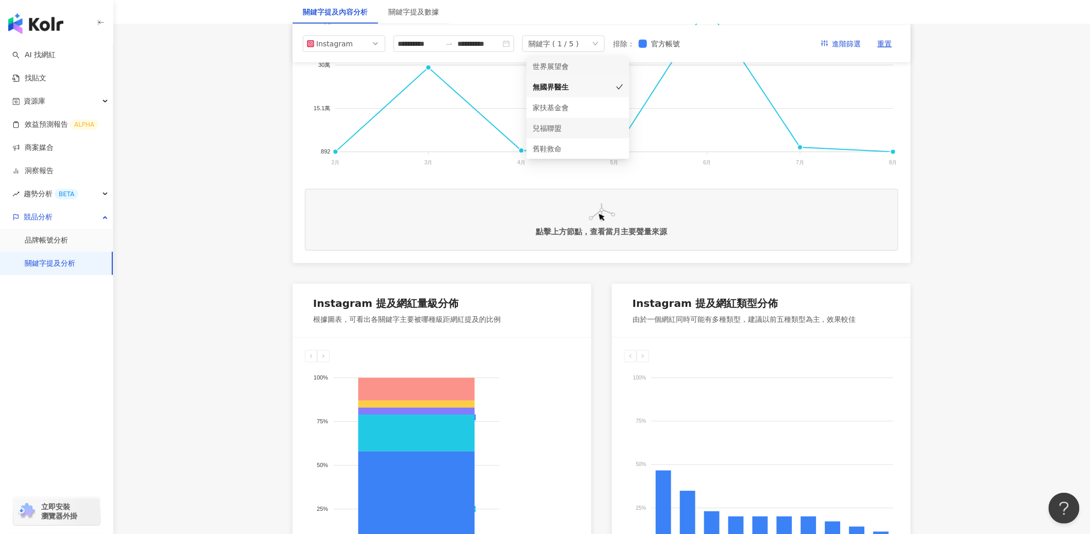 The height and width of the screenshot is (534, 1090). What do you see at coordinates (36, 24) in the screenshot?
I see `img: logo` at bounding box center [36, 24].